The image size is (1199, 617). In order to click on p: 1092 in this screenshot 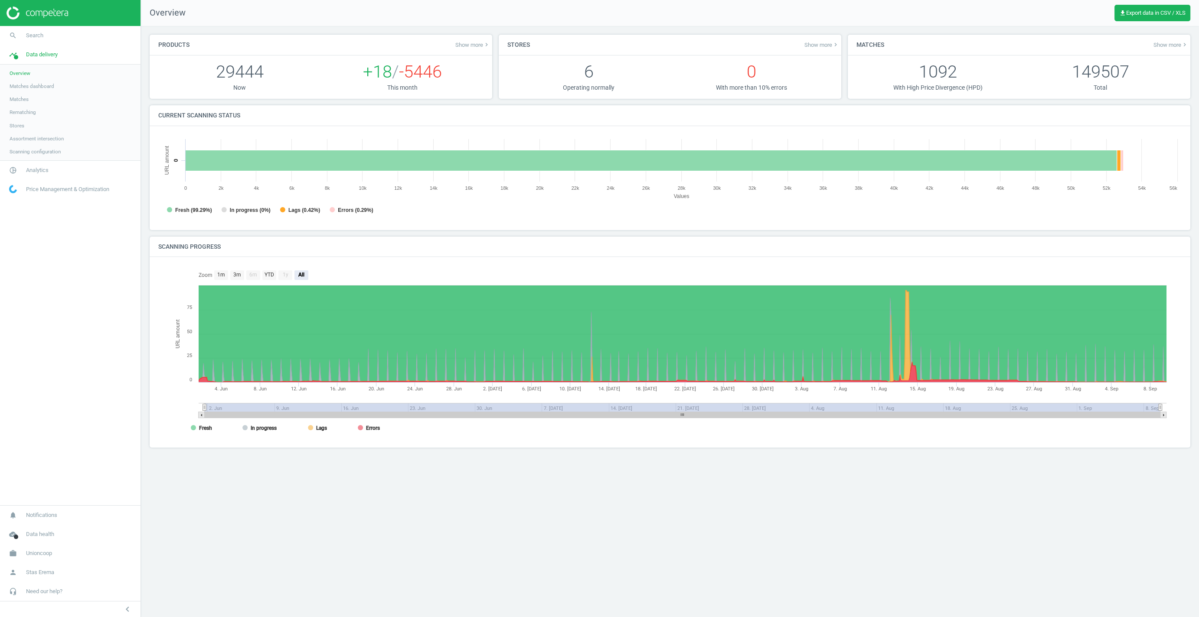, I will do `click(938, 72)`.